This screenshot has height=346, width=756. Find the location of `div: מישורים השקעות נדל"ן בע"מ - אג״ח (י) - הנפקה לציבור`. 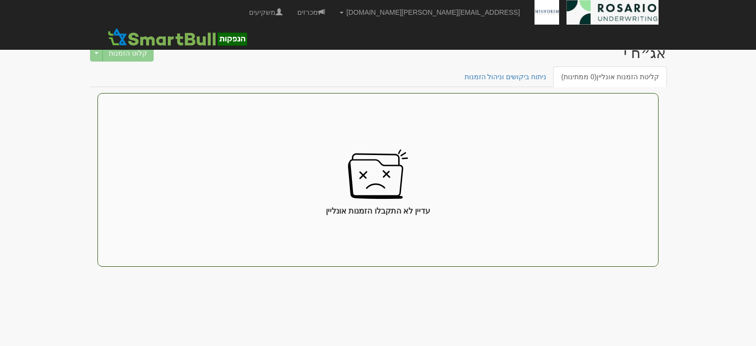

div: מישורים השקעות נדל"ן בע"מ - אג״ח (י) - הנפקה לציבור is located at coordinates (645, 53).